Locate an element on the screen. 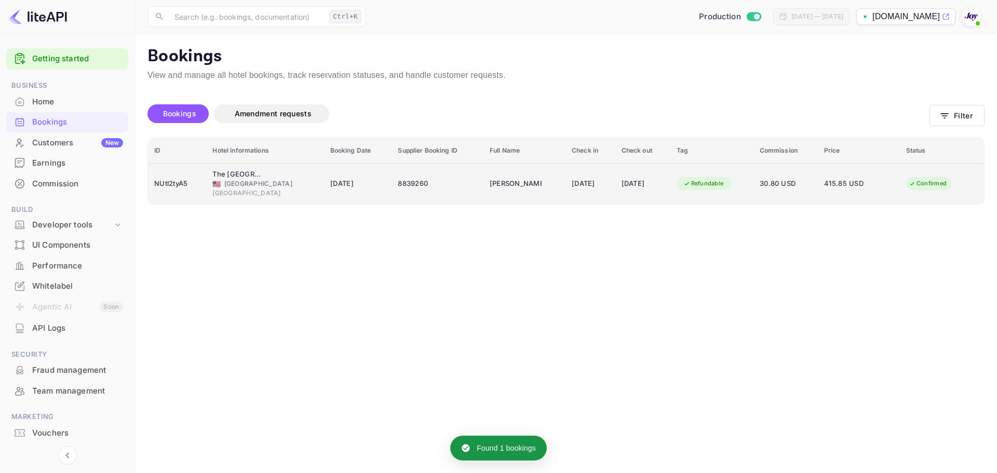  div: 8839260 is located at coordinates (437, 184).